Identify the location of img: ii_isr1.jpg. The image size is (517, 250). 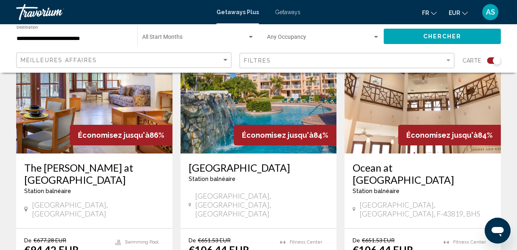
(258, 89).